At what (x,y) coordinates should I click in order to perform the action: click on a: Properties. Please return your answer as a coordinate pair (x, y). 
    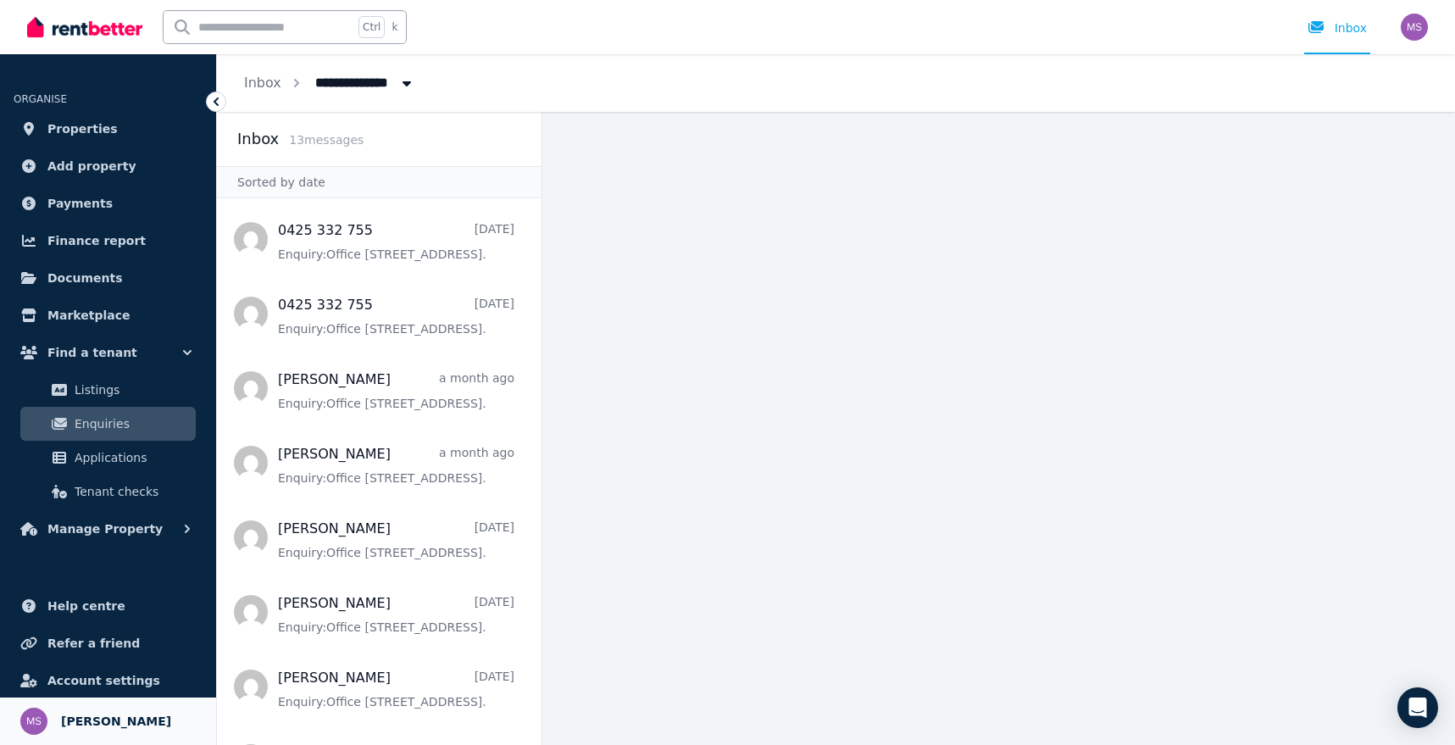
    Looking at the image, I should click on (108, 129).